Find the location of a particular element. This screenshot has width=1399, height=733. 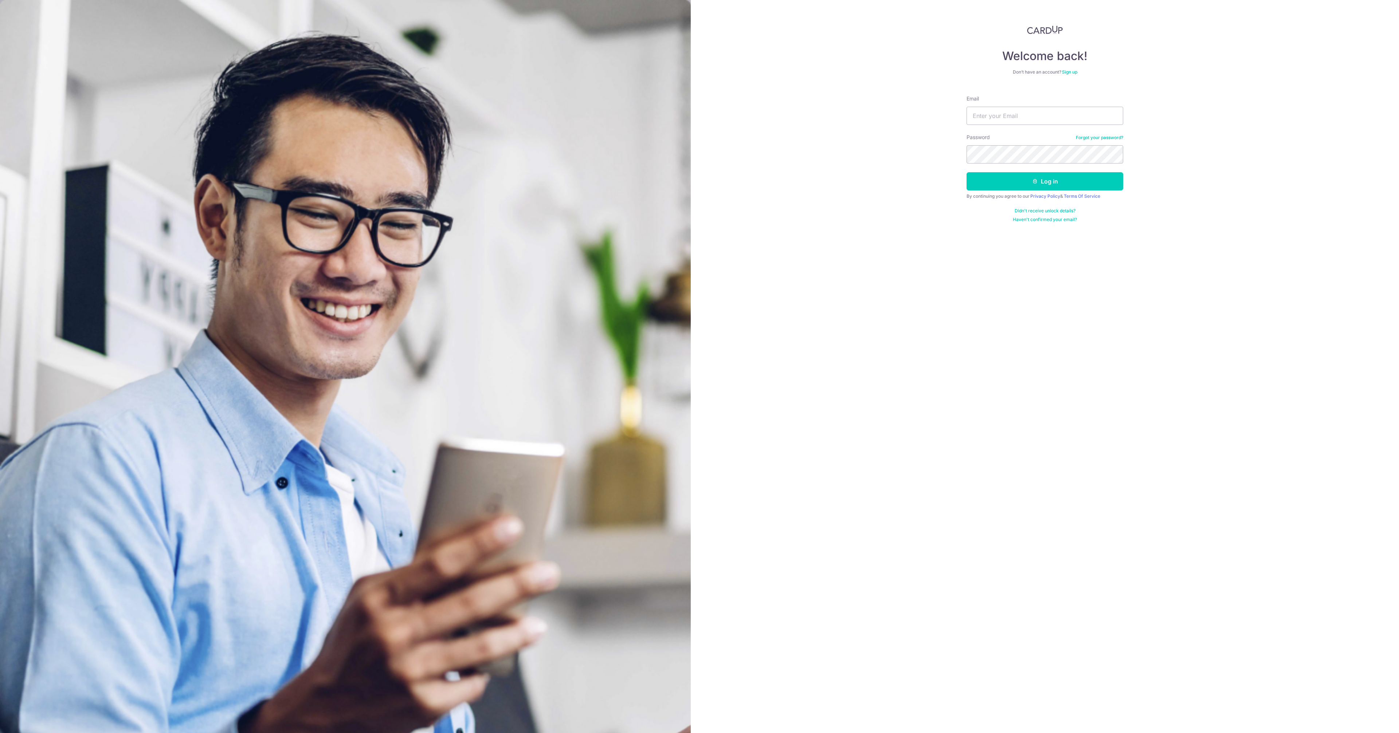

label: Email is located at coordinates (973, 99).